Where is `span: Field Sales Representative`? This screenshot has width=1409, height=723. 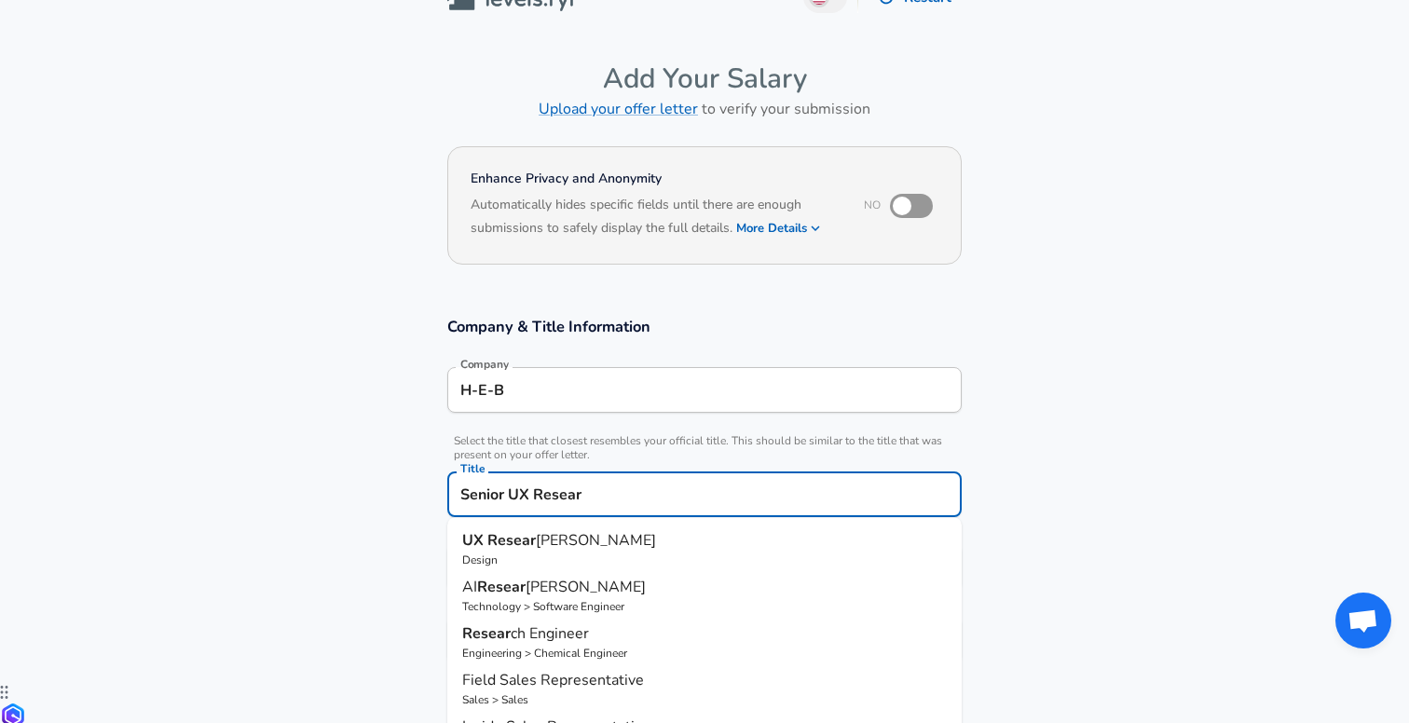 span: Field Sales Representative is located at coordinates (552, 680).